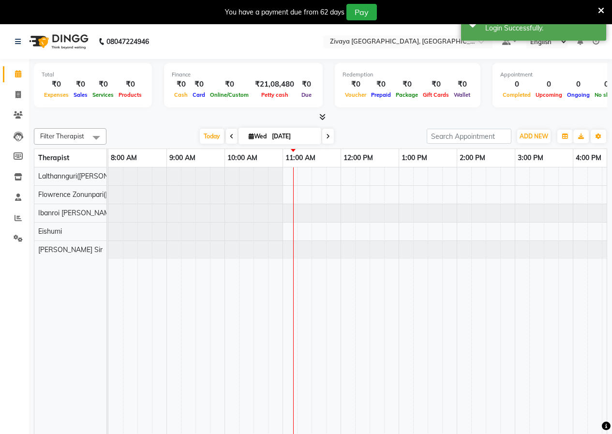 The height and width of the screenshot is (434, 612). Describe the element at coordinates (408, 75) in the screenshot. I see `div: Redemption` at that location.